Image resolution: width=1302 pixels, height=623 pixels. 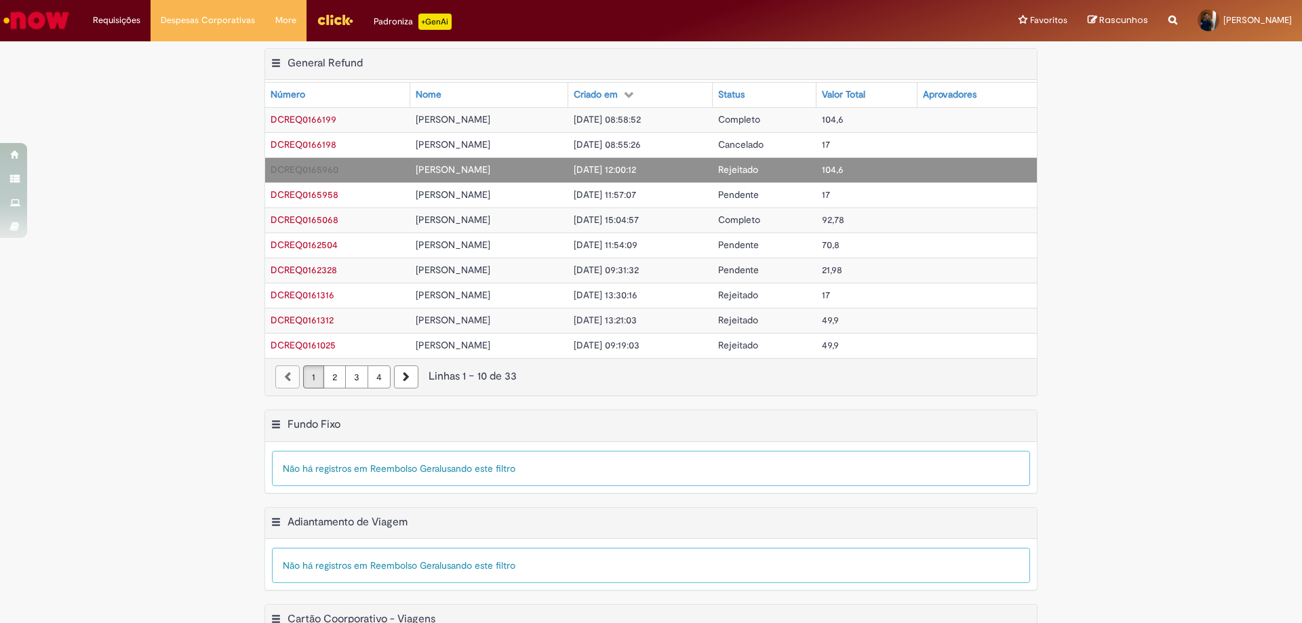 What do you see at coordinates (334, 377) in the screenshot?
I see `a: Página 2` at bounding box center [334, 377].